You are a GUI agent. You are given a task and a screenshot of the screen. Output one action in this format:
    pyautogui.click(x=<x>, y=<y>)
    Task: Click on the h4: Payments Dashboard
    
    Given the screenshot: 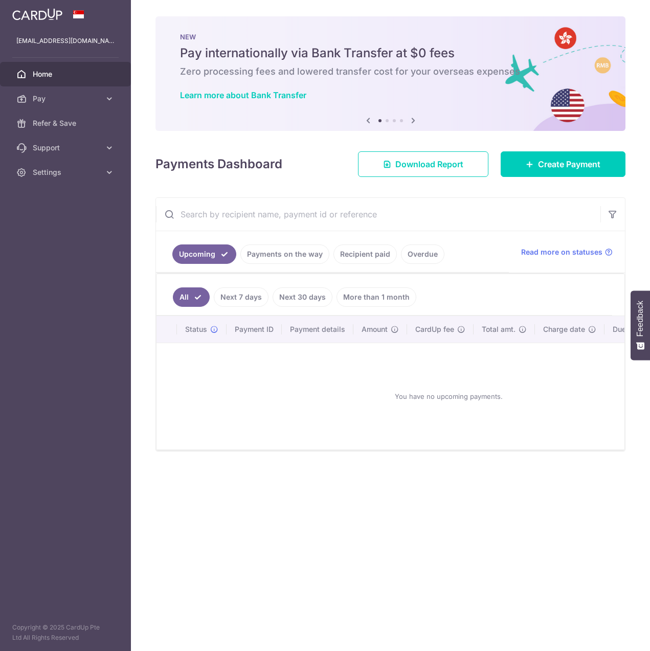 What is the action you would take?
    pyautogui.click(x=219, y=164)
    